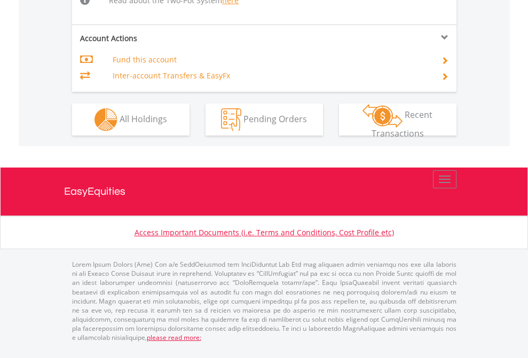 The image size is (528, 358). I want to click on span: Pending Orders, so click(275, 118).